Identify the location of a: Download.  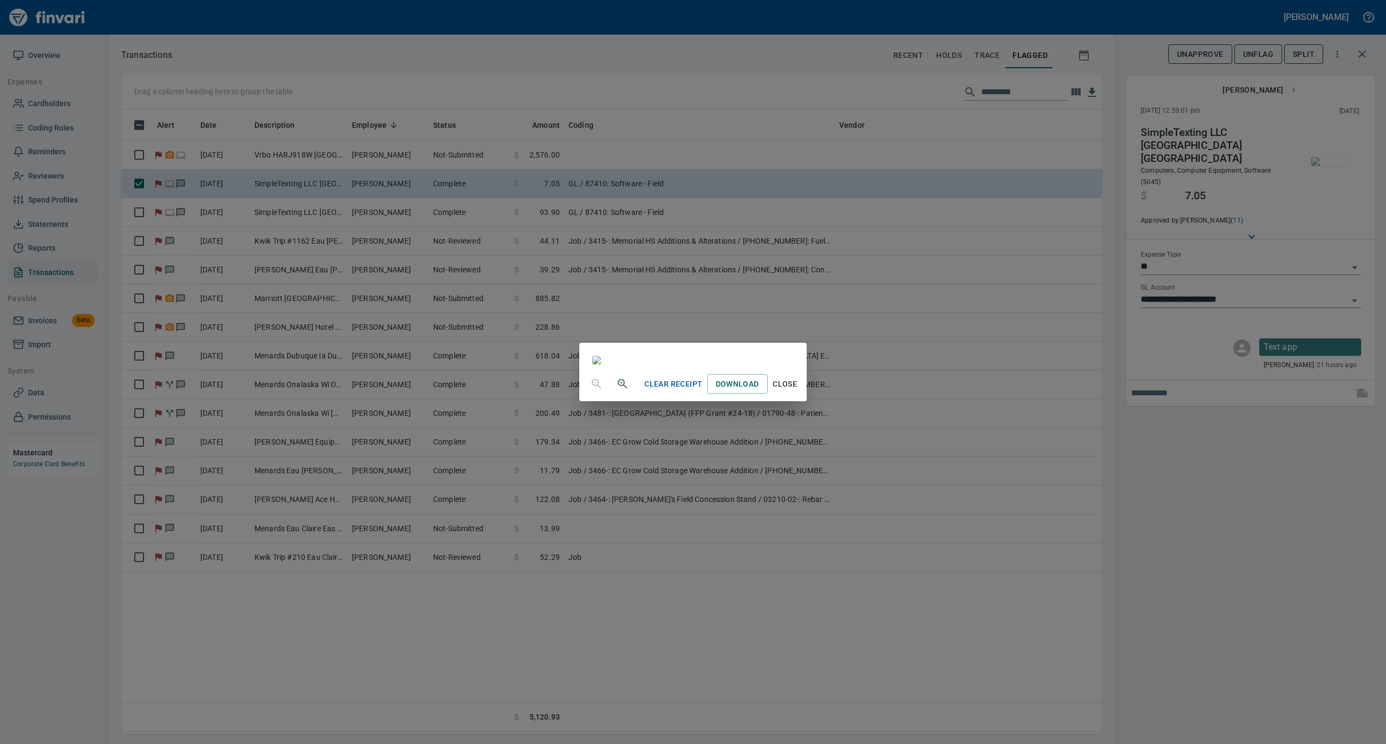
(737, 384).